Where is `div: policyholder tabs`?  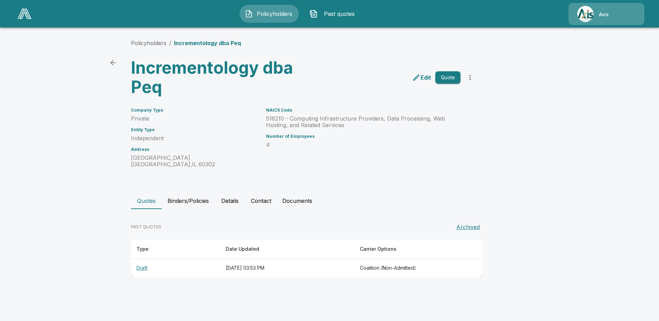 div: policyholder tabs is located at coordinates (329, 201).